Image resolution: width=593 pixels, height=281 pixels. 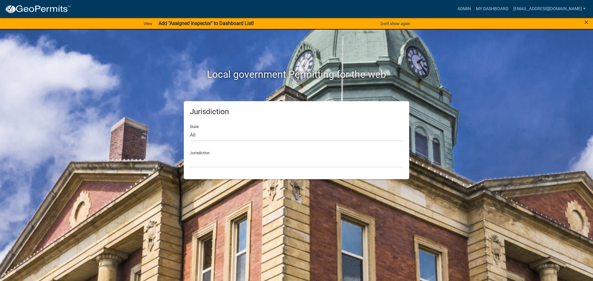 What do you see at coordinates (492, 9) in the screenshot?
I see `a: My Dashboard` at bounding box center [492, 9].